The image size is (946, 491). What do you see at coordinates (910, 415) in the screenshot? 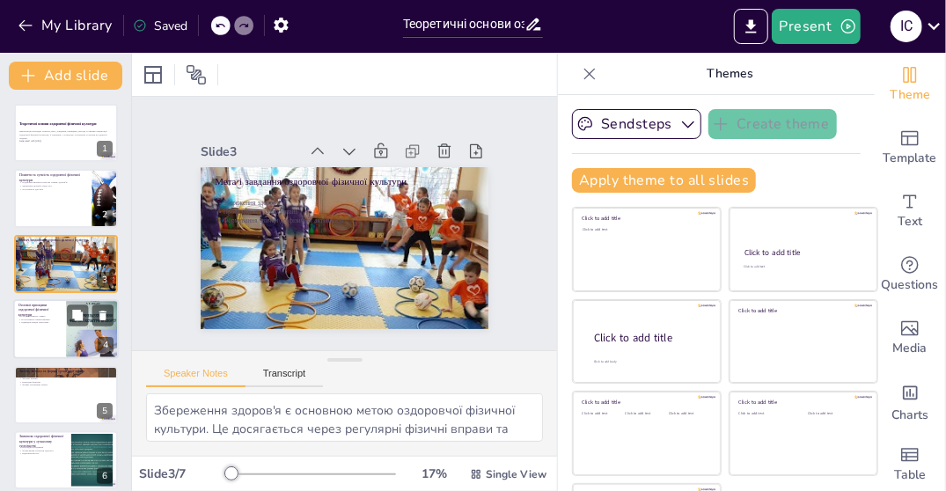
I see `span: Charts` at bounding box center [910, 415].